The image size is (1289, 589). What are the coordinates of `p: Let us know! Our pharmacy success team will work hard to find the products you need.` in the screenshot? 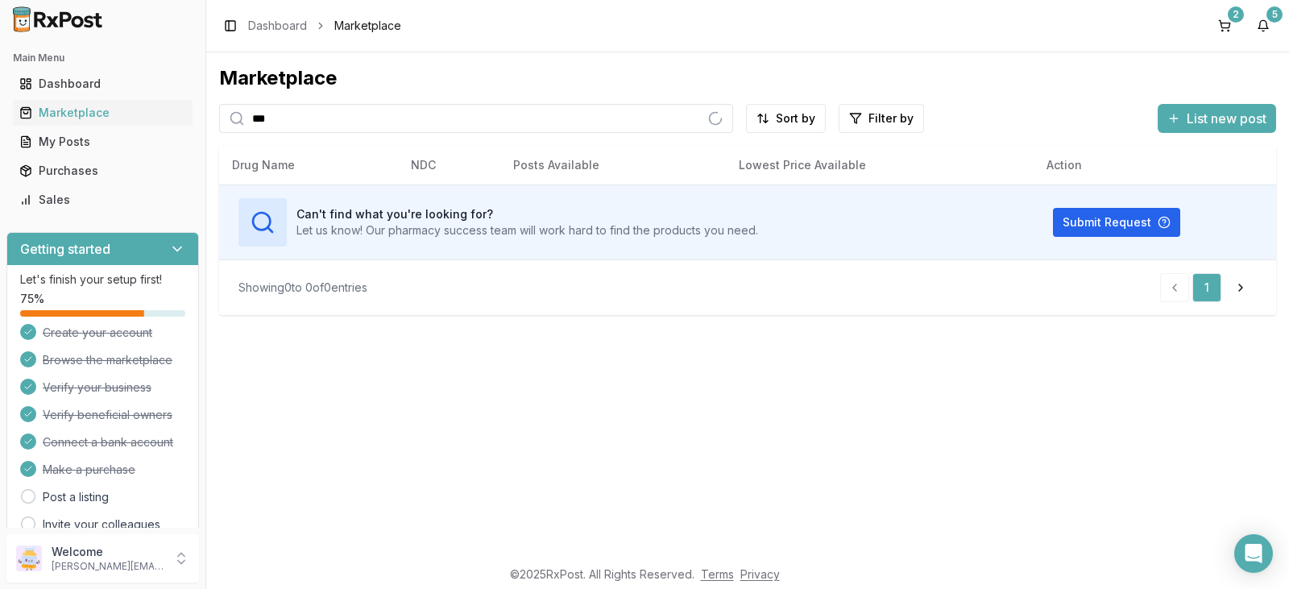 It's located at (527, 230).